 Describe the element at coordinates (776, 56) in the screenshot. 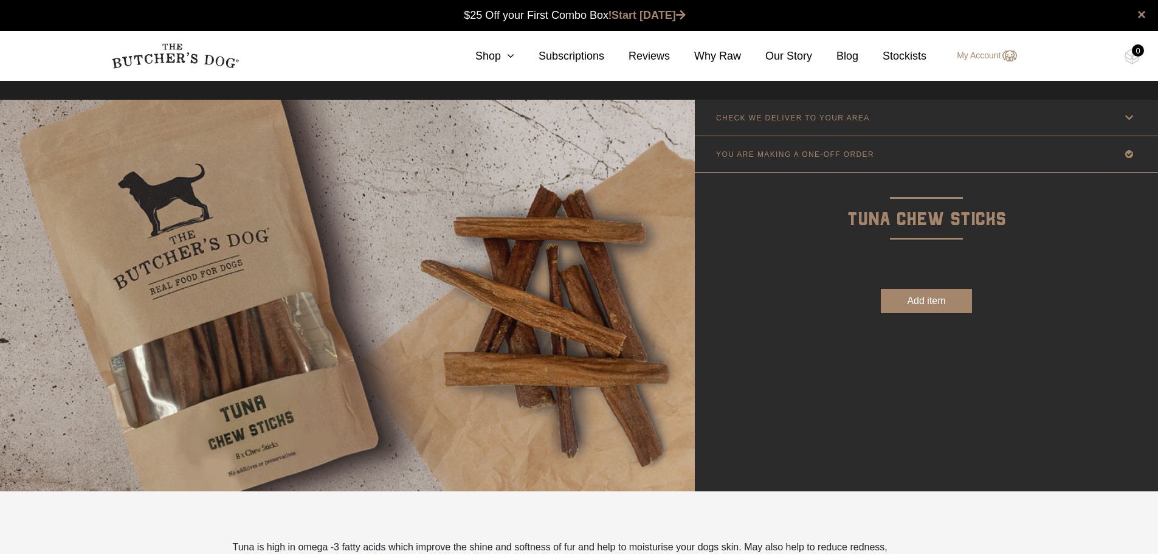

I see `a: Our Story` at that location.